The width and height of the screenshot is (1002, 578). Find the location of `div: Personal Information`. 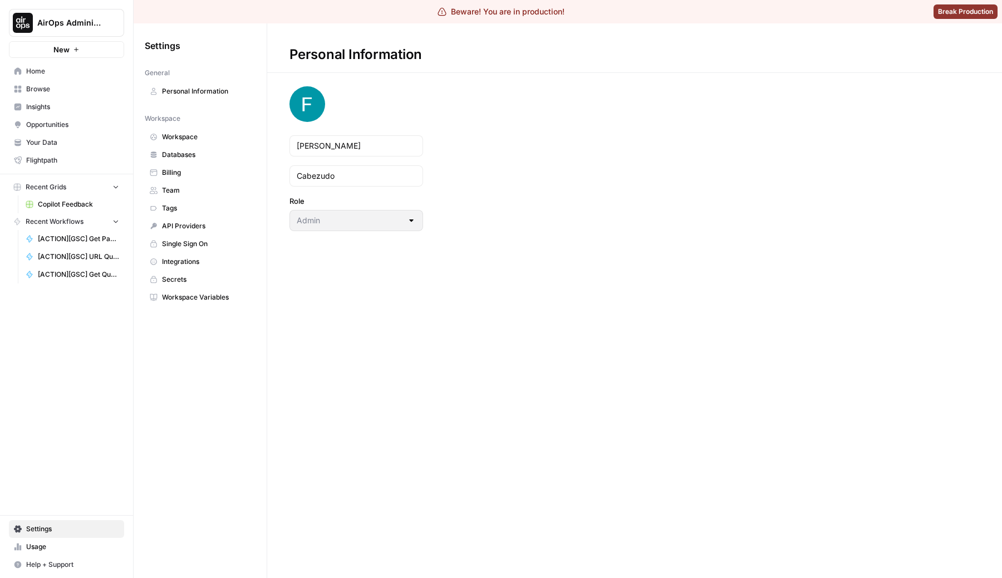

div: Personal Information is located at coordinates (356, 55).